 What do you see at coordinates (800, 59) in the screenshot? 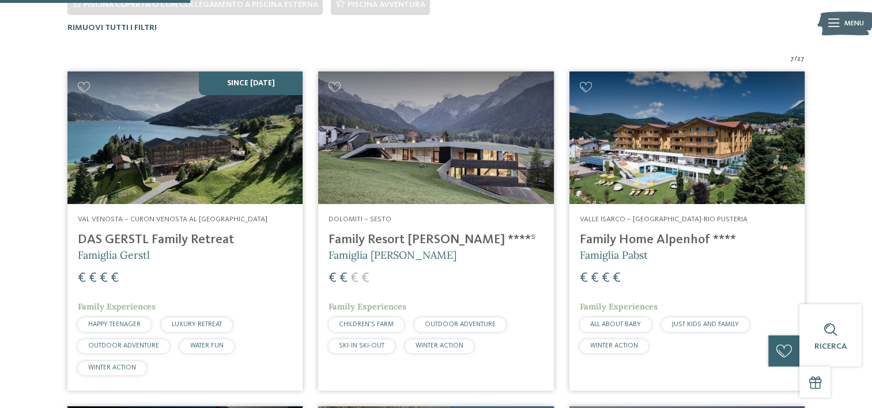
I see `span: 27` at bounding box center [800, 59].